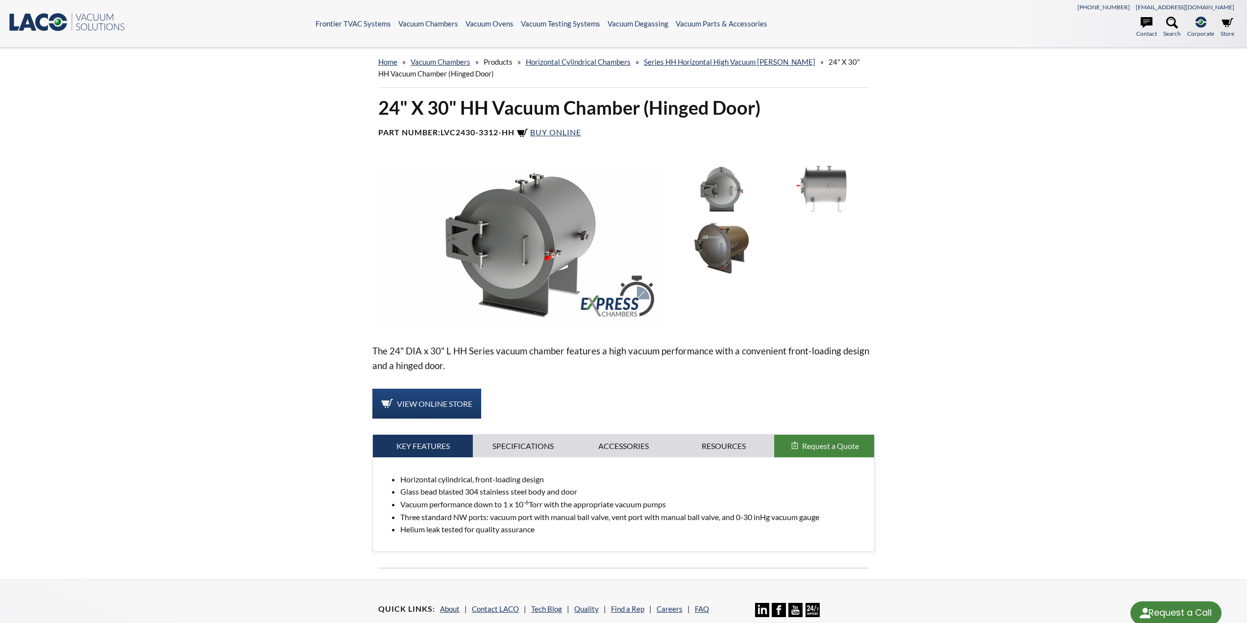 This screenshot has height=623, width=1247. What do you see at coordinates (578, 62) in the screenshot?
I see `a: Horizontal Cylindrical Chambers` at bounding box center [578, 62].